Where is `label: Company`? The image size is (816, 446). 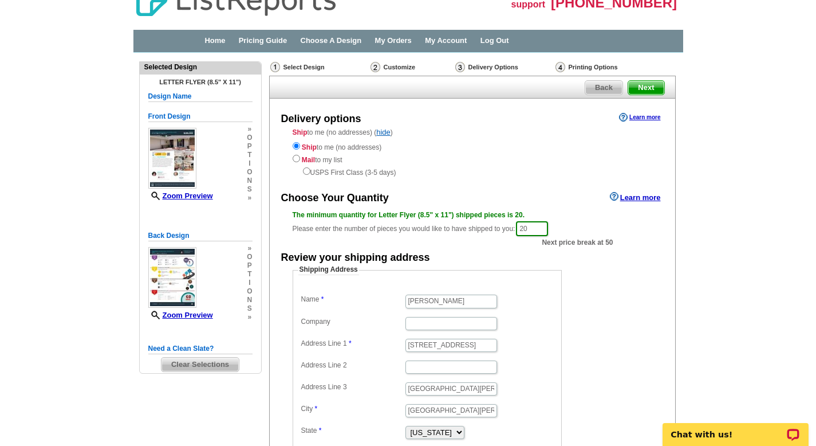
label: Company is located at coordinates (353, 321).